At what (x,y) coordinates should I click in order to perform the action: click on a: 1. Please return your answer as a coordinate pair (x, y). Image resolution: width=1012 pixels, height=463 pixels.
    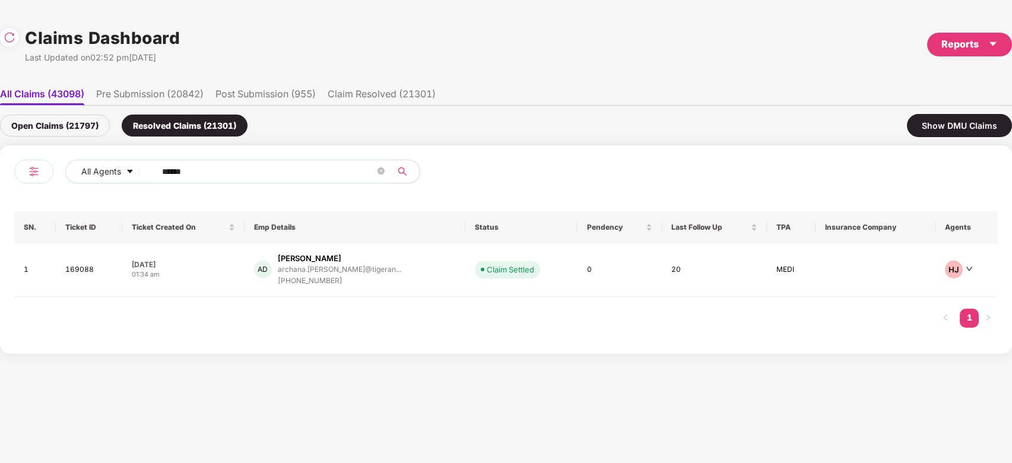
    Looking at the image, I should click on (969, 318).